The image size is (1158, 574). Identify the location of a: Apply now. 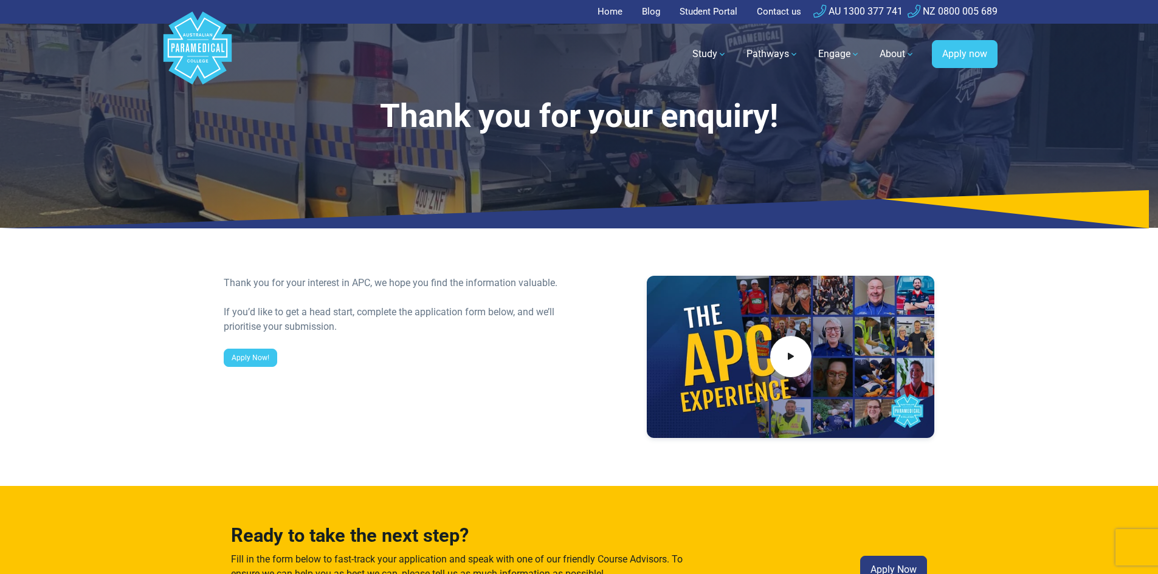
(964, 54).